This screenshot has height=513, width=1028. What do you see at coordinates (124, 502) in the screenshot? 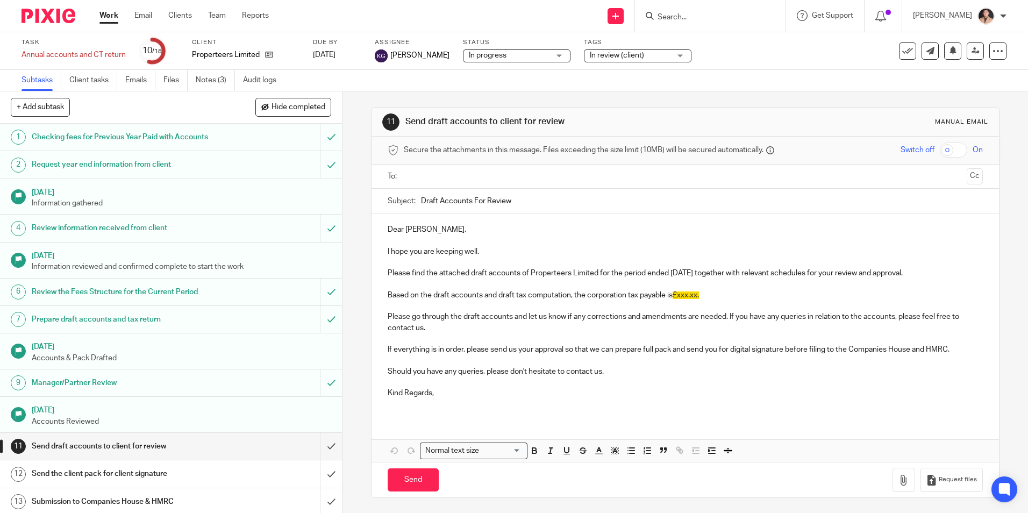
I see `h1: Submission to Companies House & HMRC` at bounding box center [124, 502].